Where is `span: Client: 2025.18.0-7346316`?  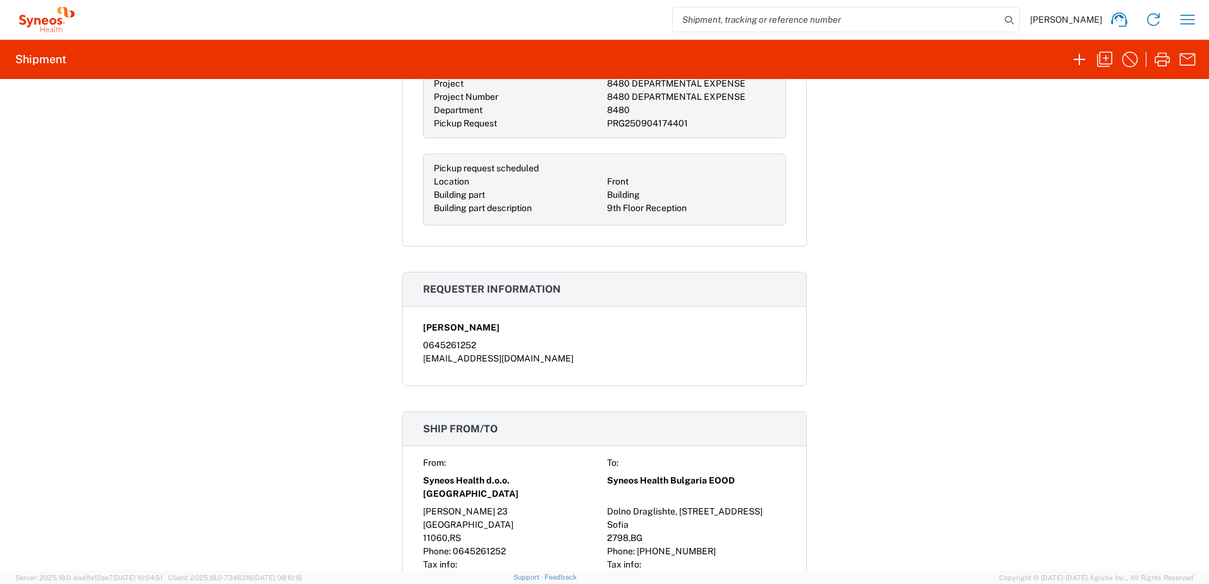
span: Client: 2025.18.0-7346316 is located at coordinates (235, 578).